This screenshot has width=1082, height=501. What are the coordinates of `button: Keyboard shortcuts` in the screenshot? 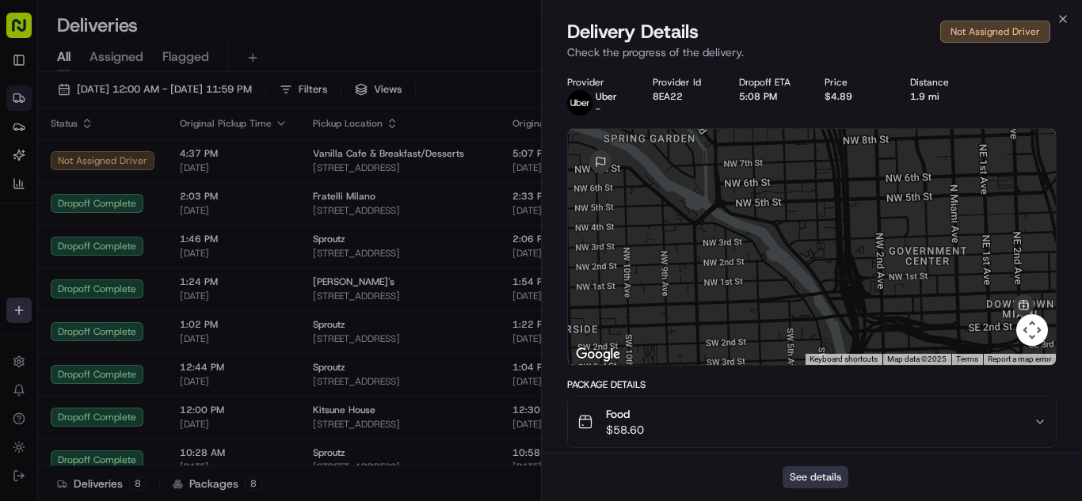 It's located at (844, 360).